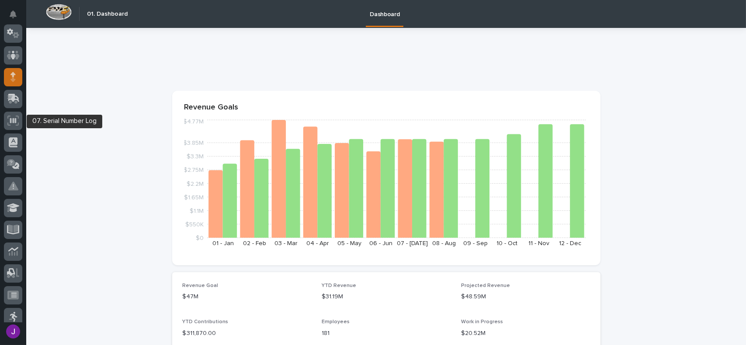 The width and height of the screenshot is (746, 345). What do you see at coordinates (317, 244) in the screenshot?
I see `text: 04 - Apr` at bounding box center [317, 244].